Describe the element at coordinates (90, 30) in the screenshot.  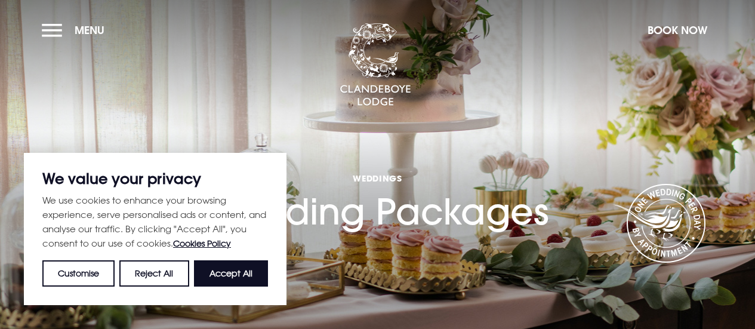
I see `span: Menu` at that location.